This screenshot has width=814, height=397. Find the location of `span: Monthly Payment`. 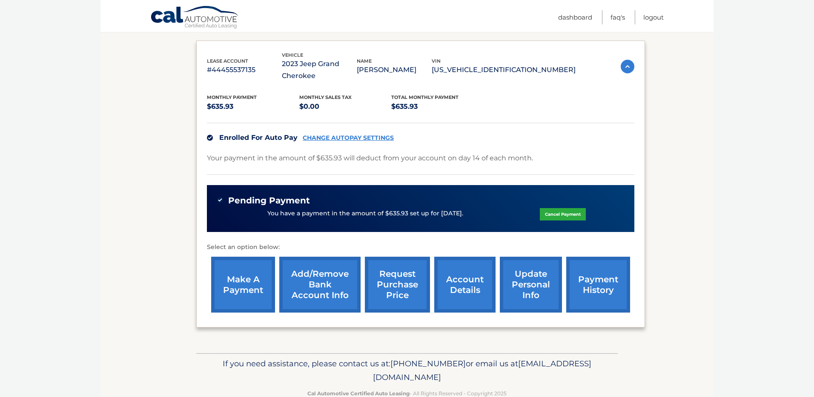

span: Monthly Payment is located at coordinates (232, 97).